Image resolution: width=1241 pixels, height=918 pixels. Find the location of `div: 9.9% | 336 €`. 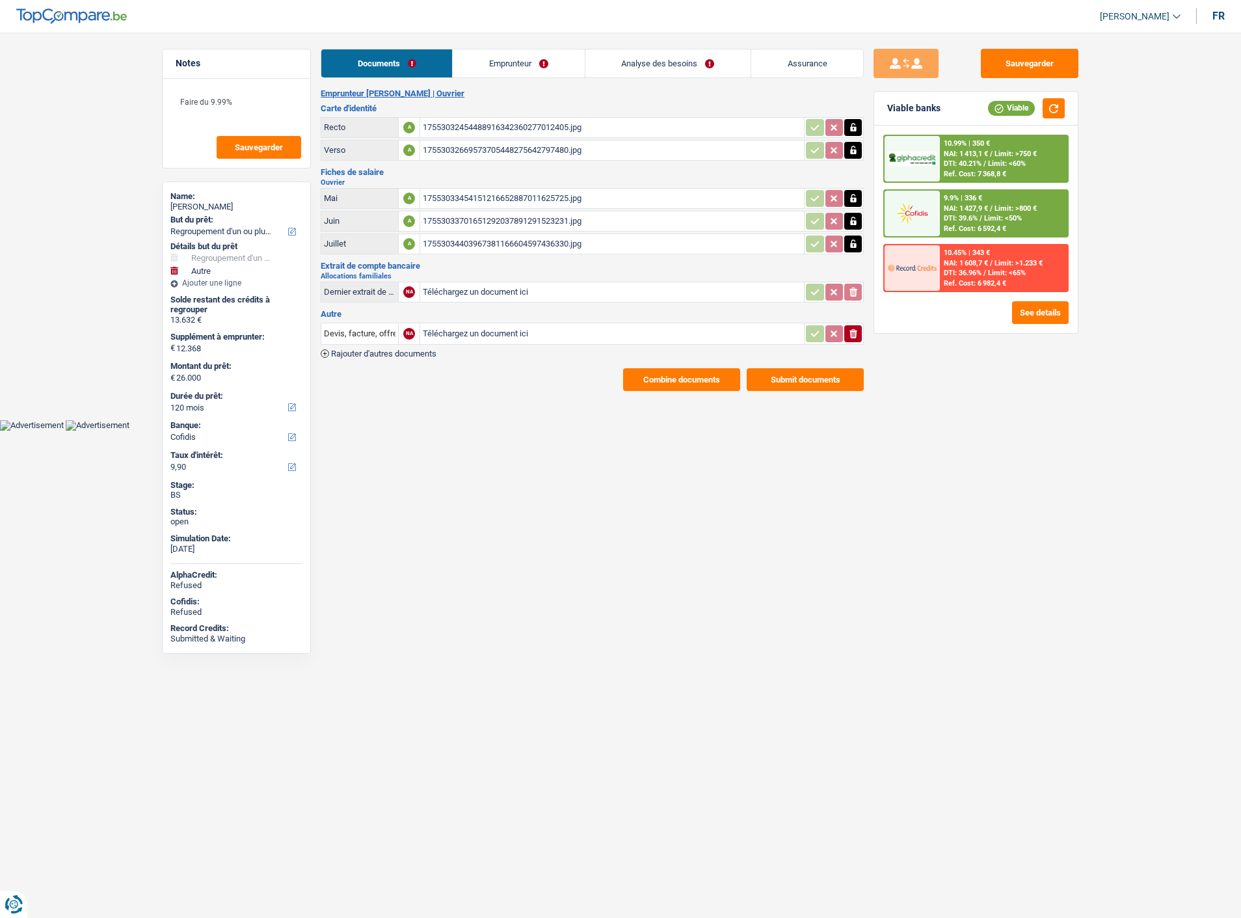

div: 9.9% | 336 € is located at coordinates (963, 198).